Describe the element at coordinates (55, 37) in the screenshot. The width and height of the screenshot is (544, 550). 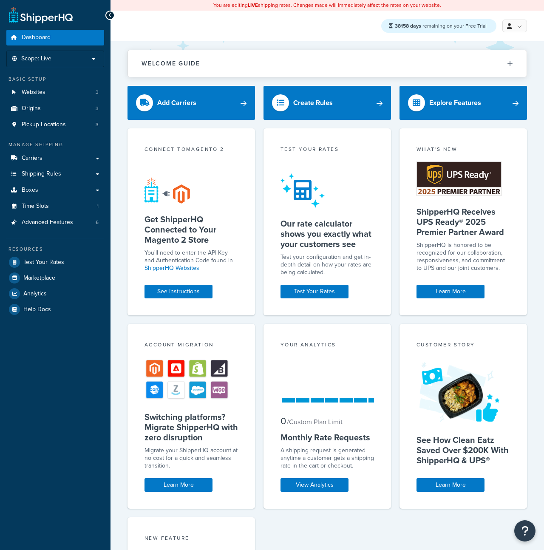
I see `li: Dashboard` at that location.